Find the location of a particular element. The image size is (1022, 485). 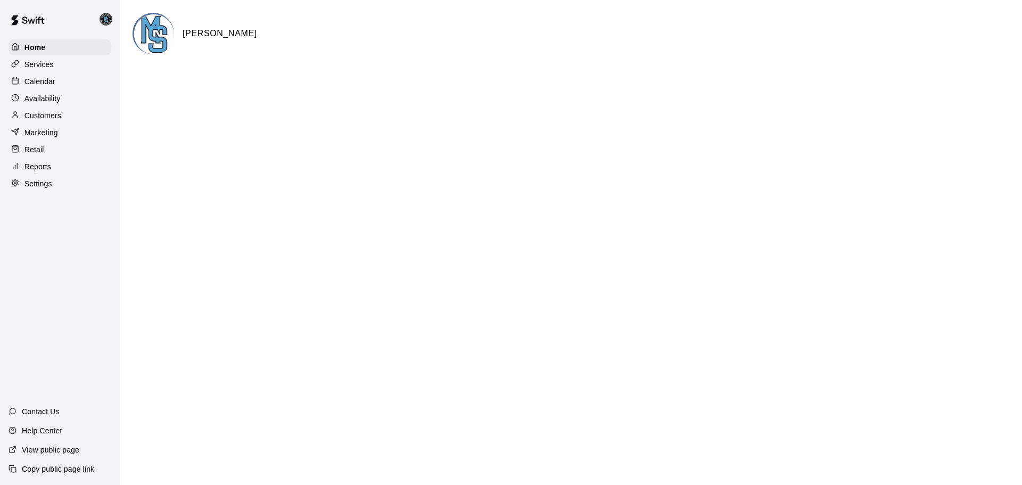

p: Marketing is located at coordinates (41, 133).